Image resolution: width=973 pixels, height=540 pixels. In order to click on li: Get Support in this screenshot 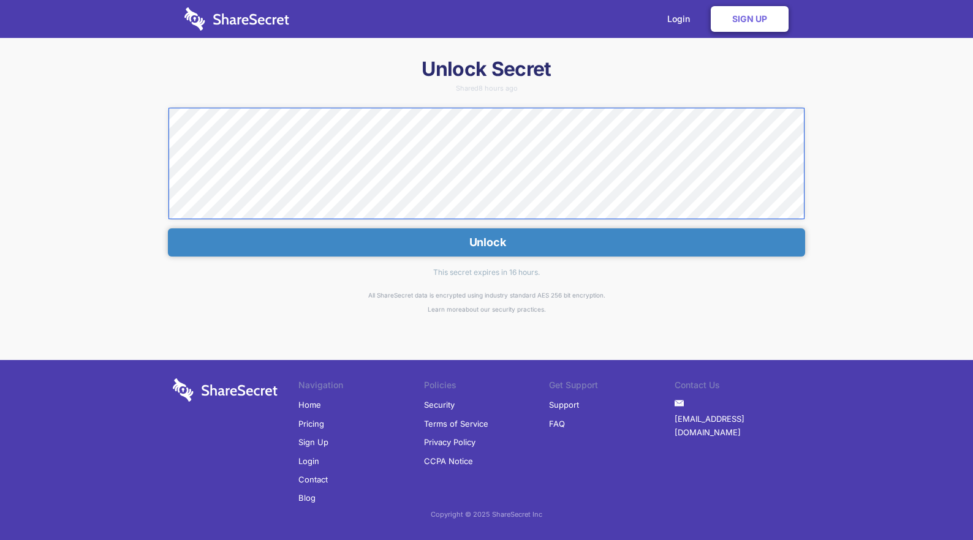, I will do `click(611, 387)`.